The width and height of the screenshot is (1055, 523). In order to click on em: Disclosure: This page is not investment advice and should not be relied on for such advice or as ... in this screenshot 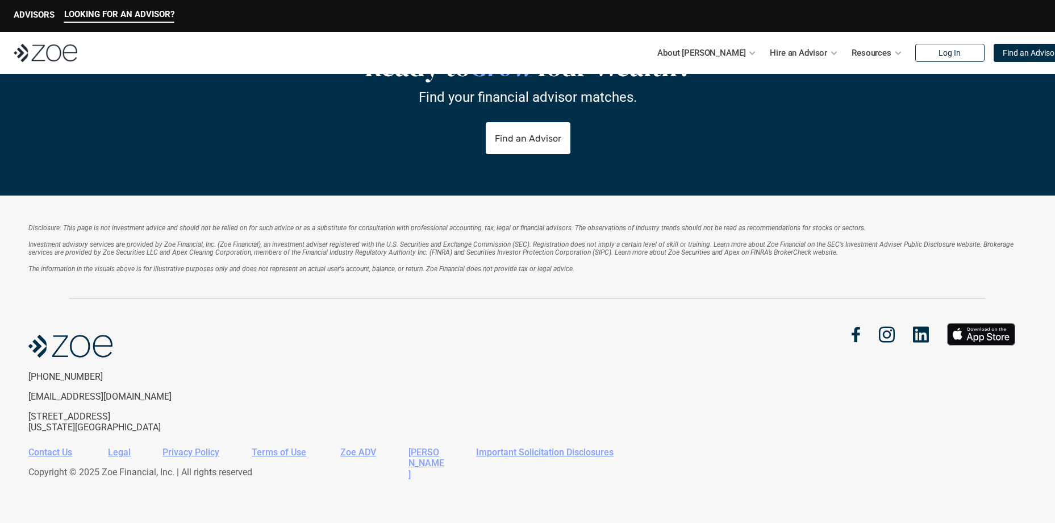, I will do `click(447, 228)`.